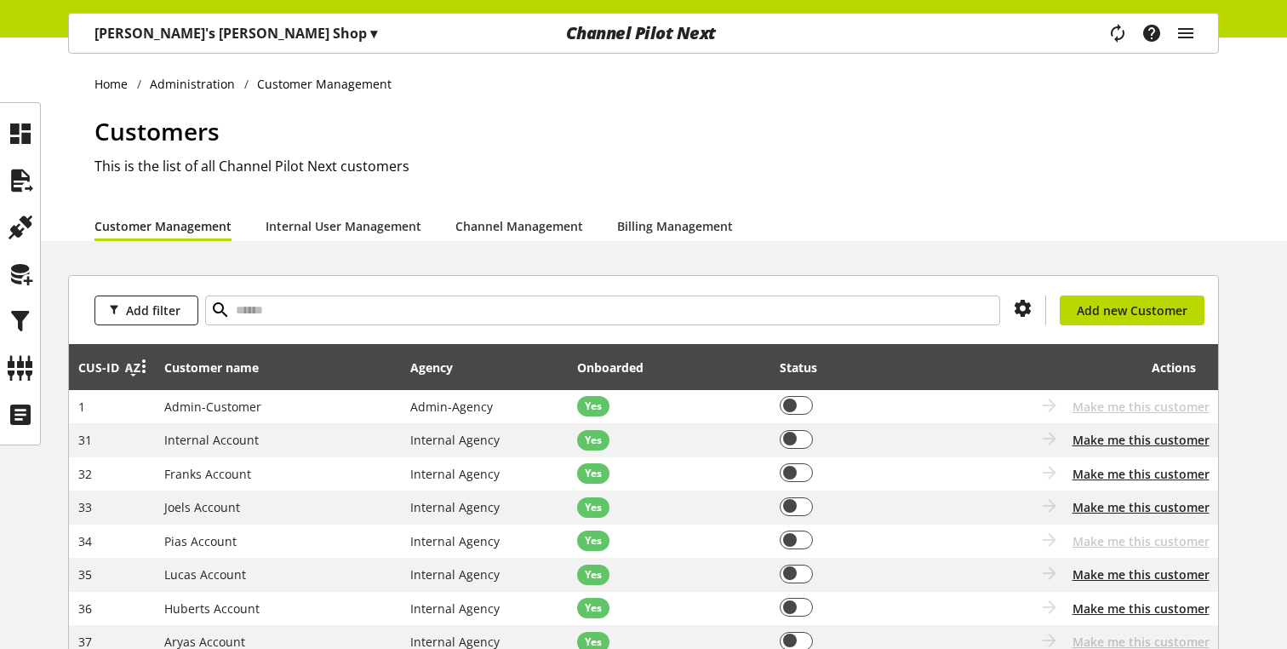 This screenshot has width=1287, height=649. Describe the element at coordinates (211, 439) in the screenshot. I see `span: Internal Account` at that location.